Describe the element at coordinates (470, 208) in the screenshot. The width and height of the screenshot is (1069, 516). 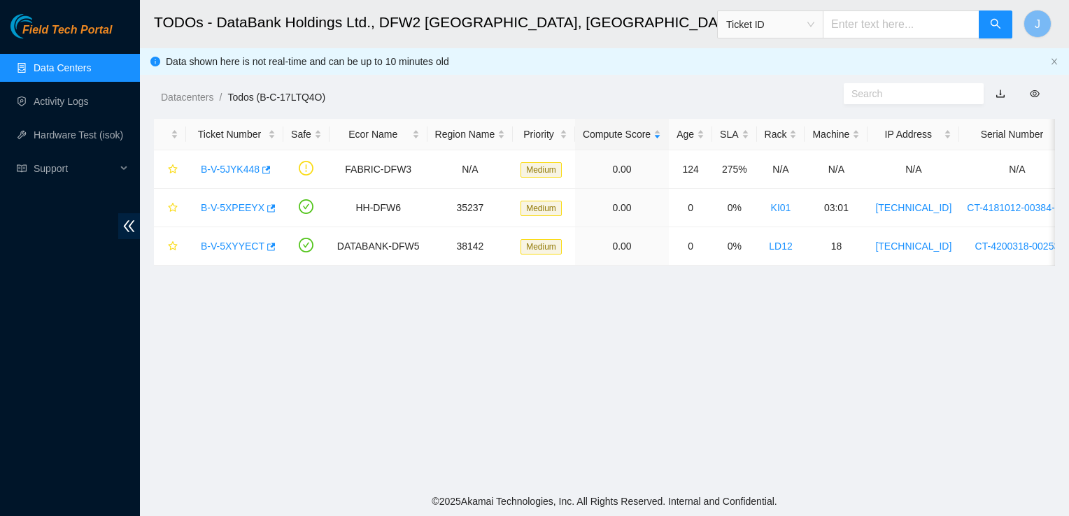
I see `td: 35237` at that location.